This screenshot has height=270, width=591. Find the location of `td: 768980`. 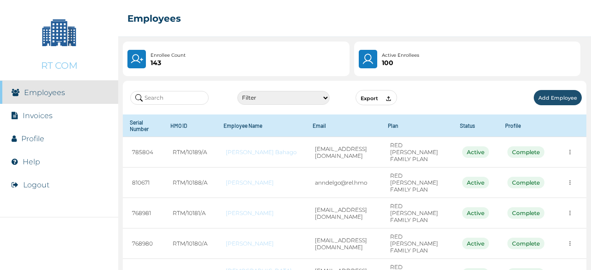

td: 768980 is located at coordinates (143, 244).